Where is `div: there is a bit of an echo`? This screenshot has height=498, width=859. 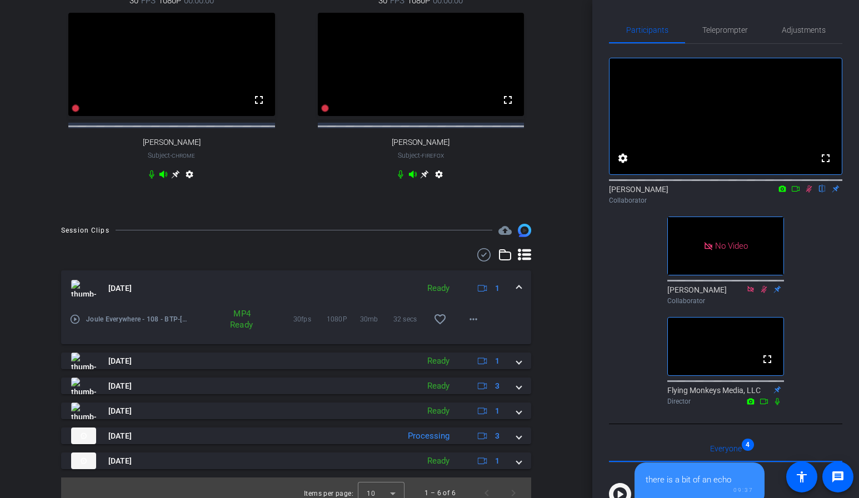
div: there is a bit of an echo is located at coordinates (699, 480).